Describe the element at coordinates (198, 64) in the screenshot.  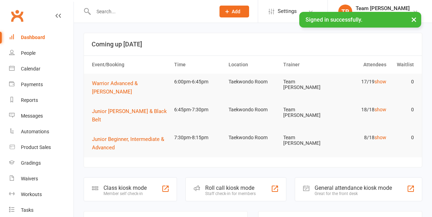
I see `th: Time` at that location.